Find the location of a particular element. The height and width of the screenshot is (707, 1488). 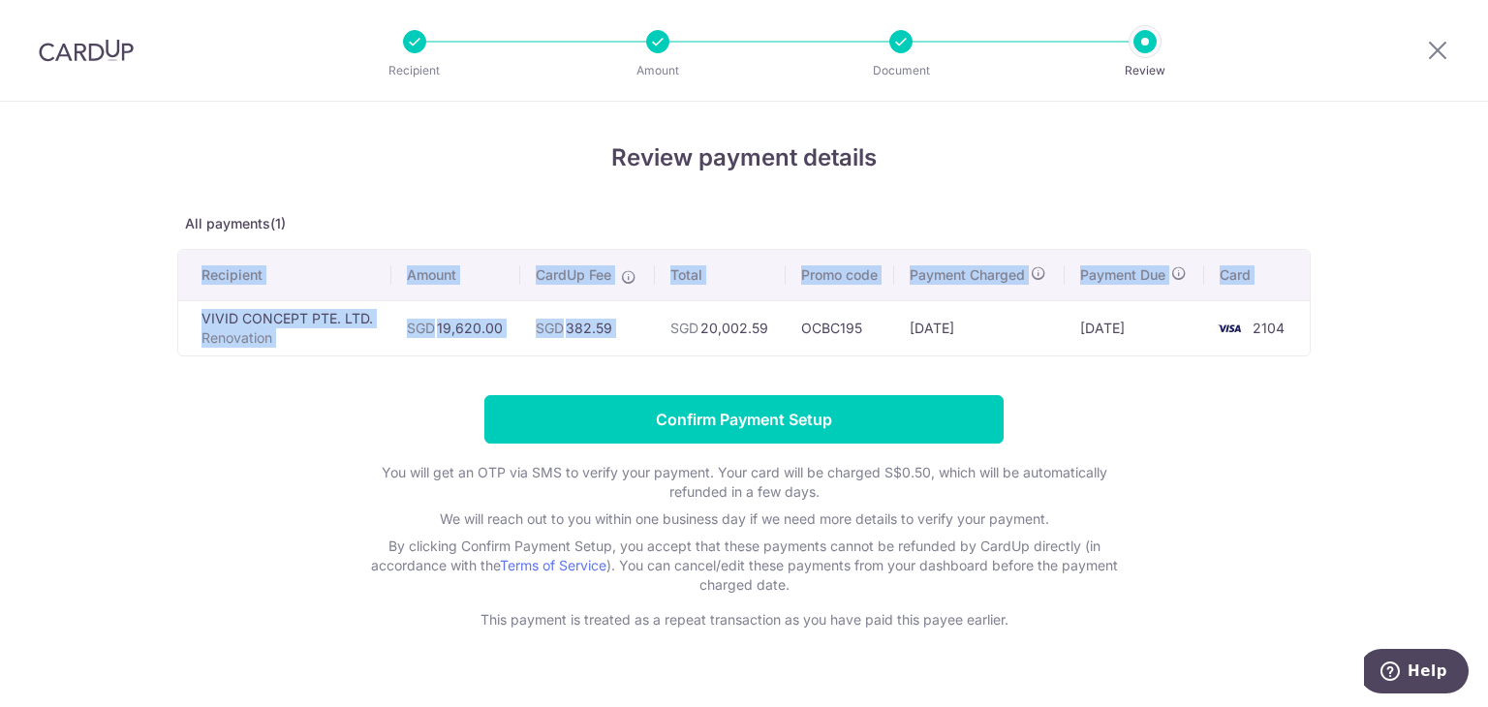

span: Help is located at coordinates (63, 22).